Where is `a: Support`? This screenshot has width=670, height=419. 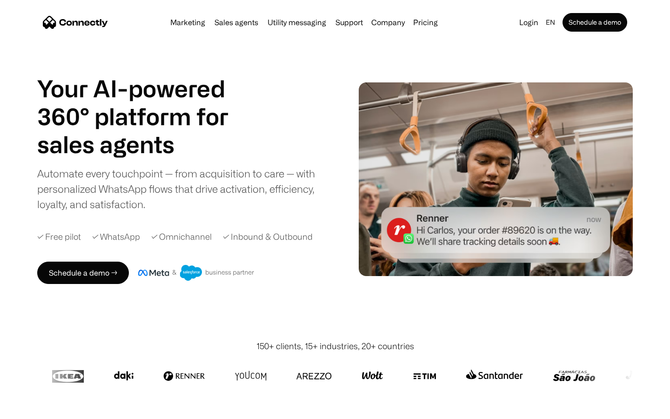
a: Support is located at coordinates (349, 22).